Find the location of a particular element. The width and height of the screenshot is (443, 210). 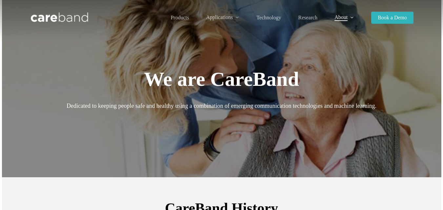

a: About is located at coordinates (344, 17).